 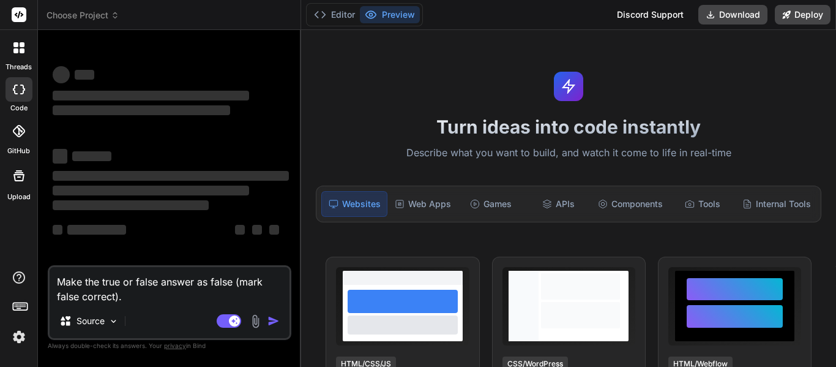 I want to click on div: APIs, so click(x=558, y=204).